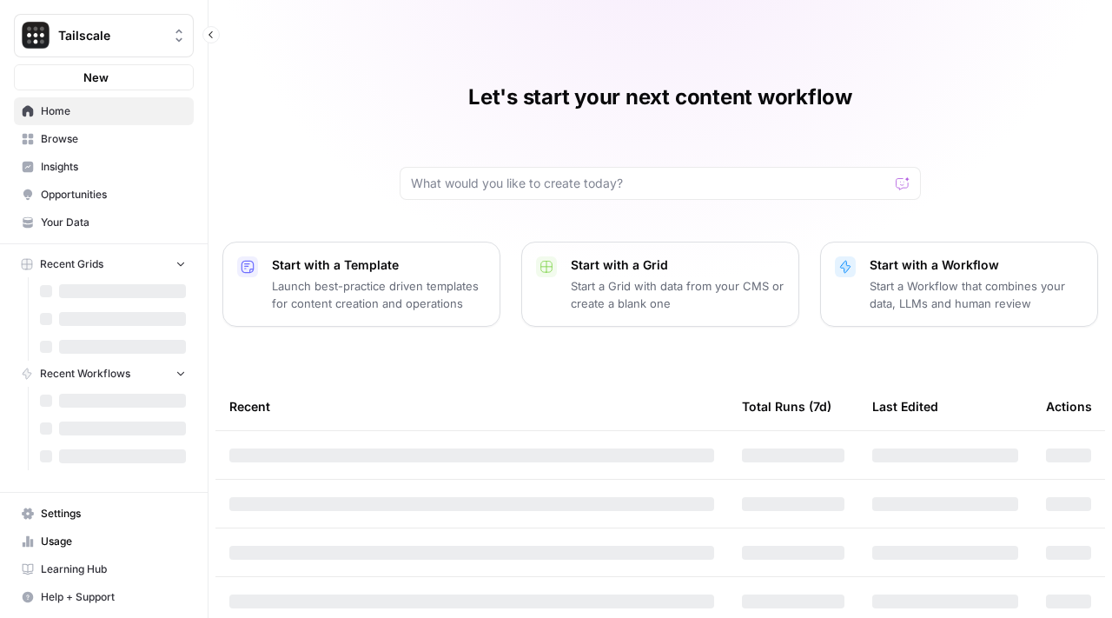 The height and width of the screenshot is (618, 1112). Describe the element at coordinates (959, 284) in the screenshot. I see `button: Start with a WorkflowStart a Workflow that combines your data, LLMs and human review` at that location.